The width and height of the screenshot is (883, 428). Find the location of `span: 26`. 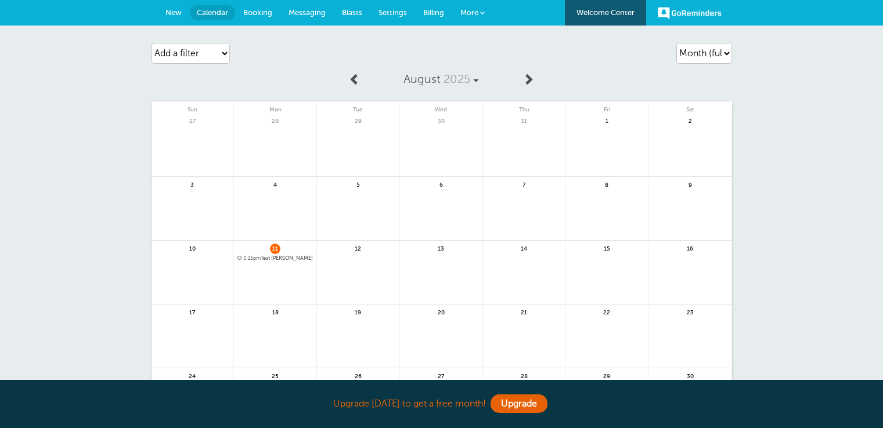

span: 26 is located at coordinates (358, 375).